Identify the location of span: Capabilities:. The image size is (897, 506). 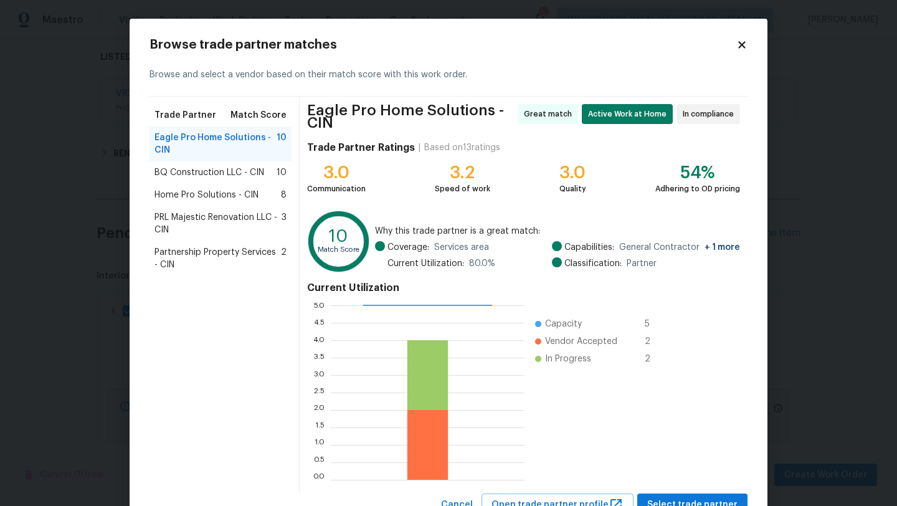
(589, 247).